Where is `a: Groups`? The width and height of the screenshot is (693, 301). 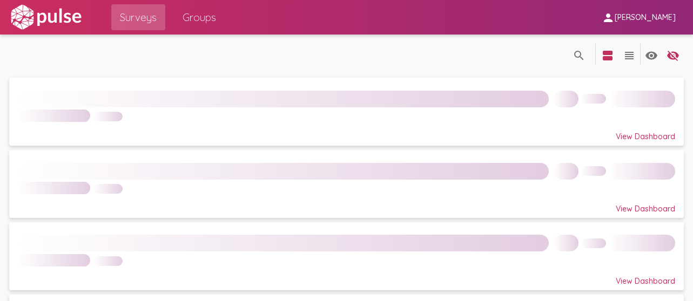 a: Groups is located at coordinates (199, 17).